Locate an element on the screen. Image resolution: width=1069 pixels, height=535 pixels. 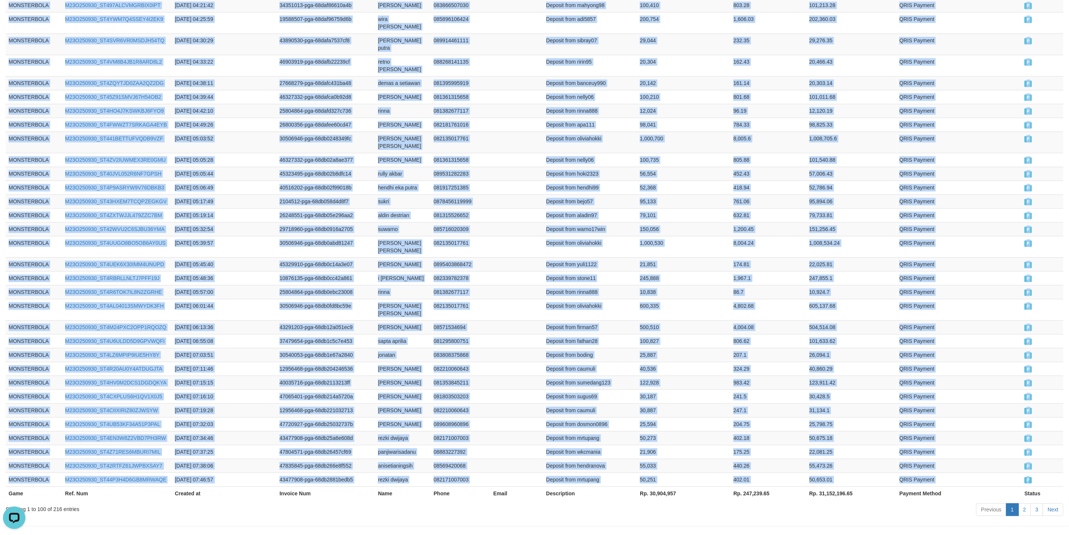
td: 52,368 is located at coordinates (684, 187).